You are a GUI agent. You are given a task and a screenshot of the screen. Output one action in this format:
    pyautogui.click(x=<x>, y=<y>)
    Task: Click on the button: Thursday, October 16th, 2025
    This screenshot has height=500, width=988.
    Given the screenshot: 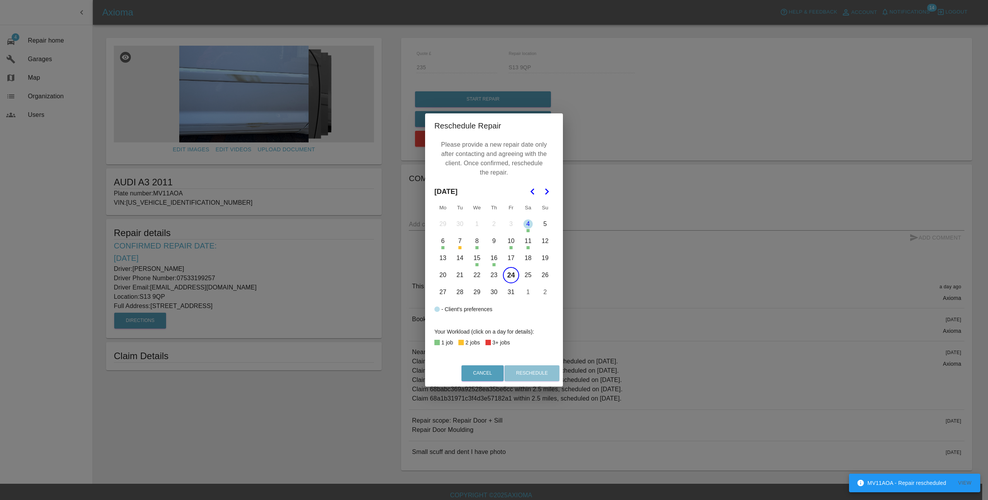 What is the action you would take?
    pyautogui.click(x=494, y=258)
    